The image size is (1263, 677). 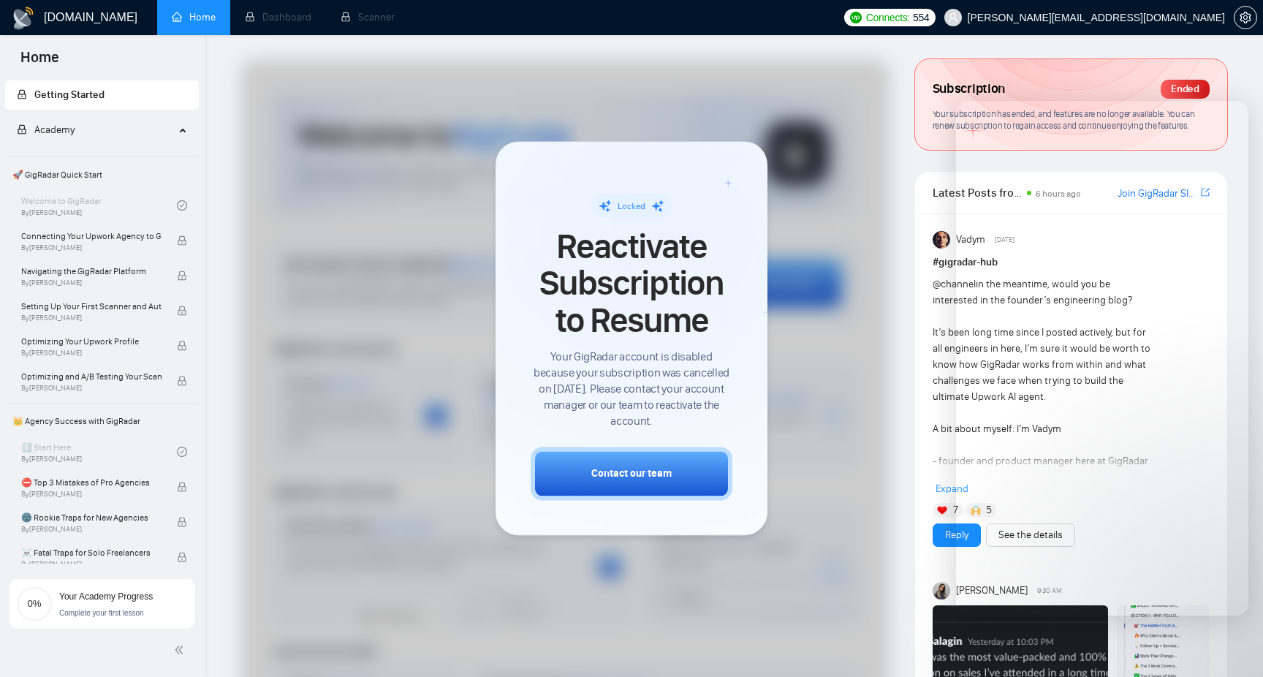 I want to click on span: Setting Up Your First Scanner and Auto-Bidder, so click(x=91, y=306).